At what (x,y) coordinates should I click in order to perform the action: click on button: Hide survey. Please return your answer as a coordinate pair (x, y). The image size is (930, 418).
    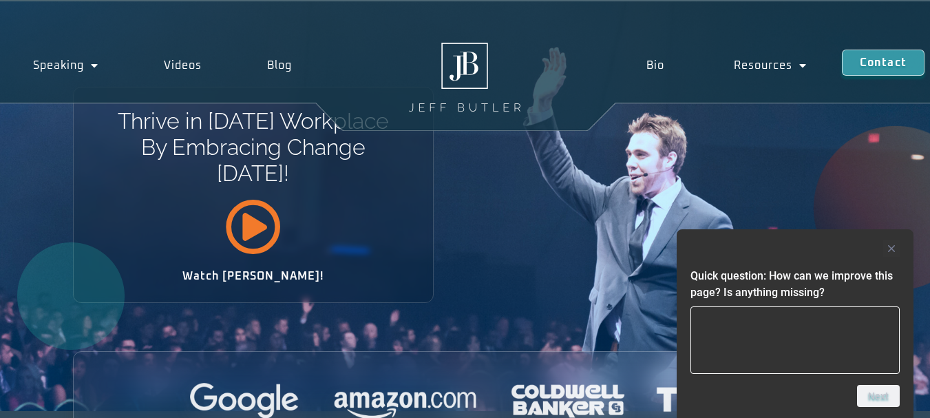
    Looking at the image, I should click on (891, 248).